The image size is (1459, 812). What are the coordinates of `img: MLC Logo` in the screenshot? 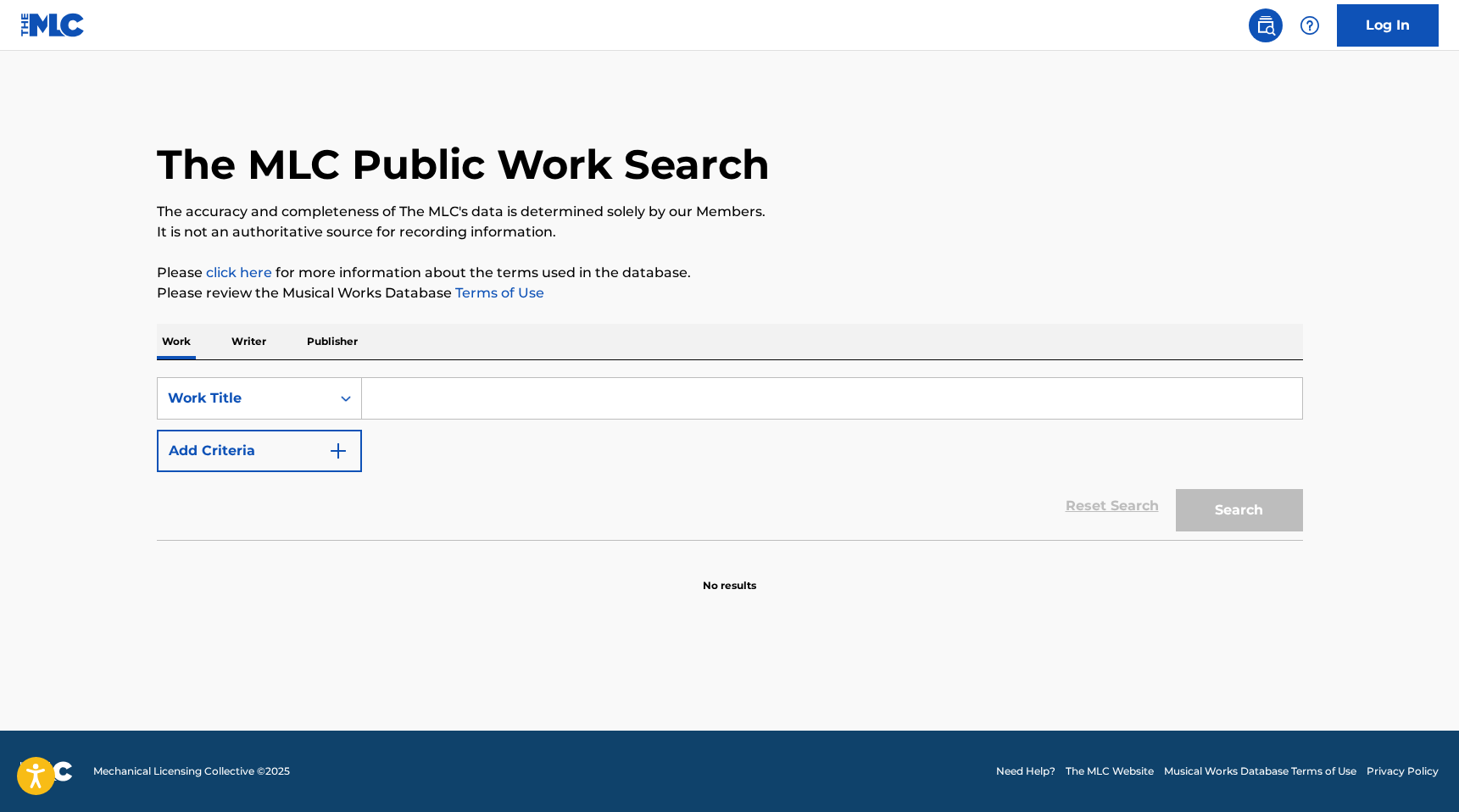 It's located at (52, 24).